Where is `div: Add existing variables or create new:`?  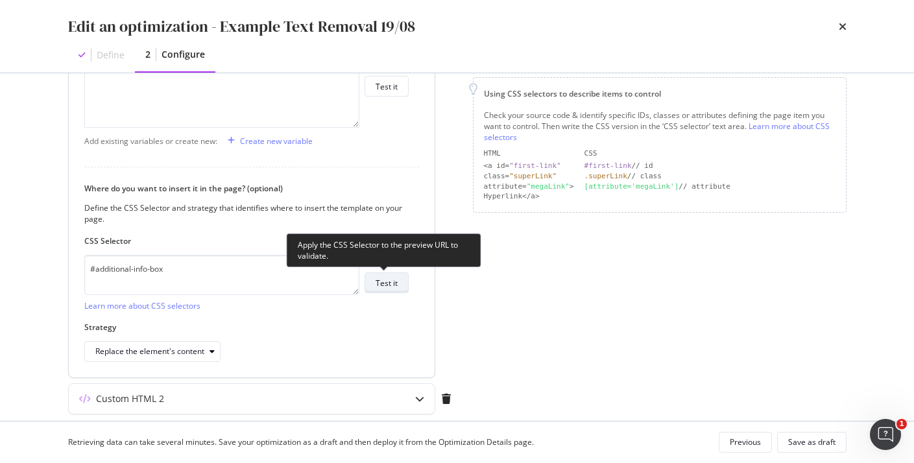 div: Add existing variables or create new: is located at coordinates (151, 141).